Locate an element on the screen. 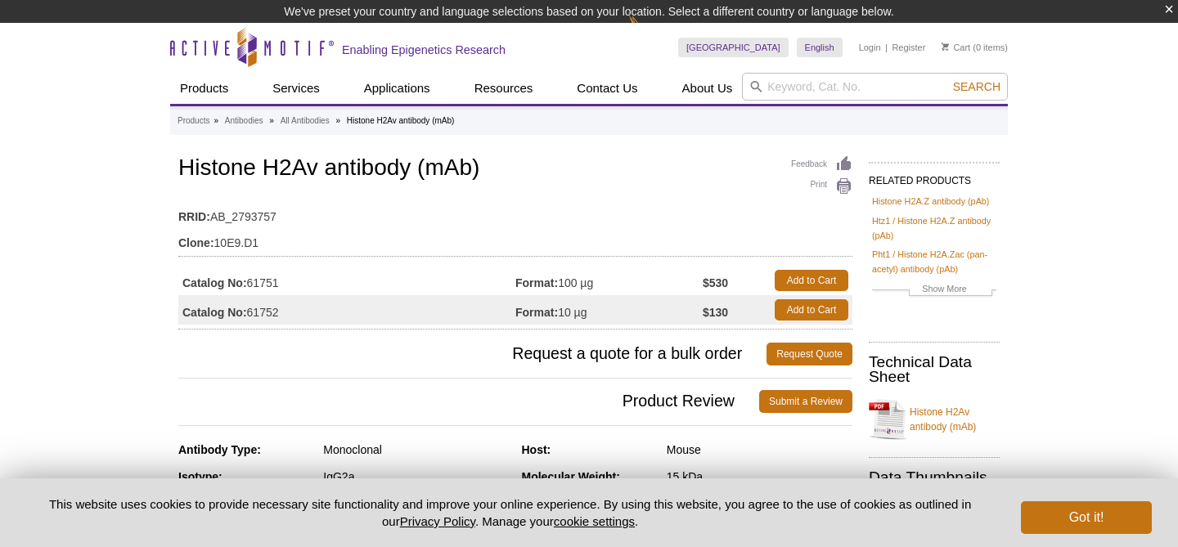  h2: RELATED PRODUCTS is located at coordinates (934, 177).